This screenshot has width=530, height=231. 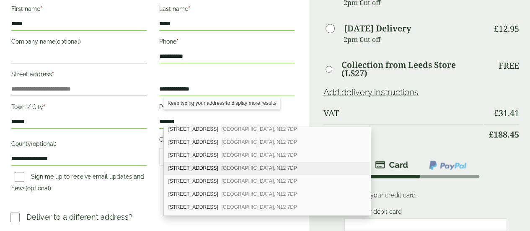 What do you see at coordinates (267, 181) in the screenshot?
I see `div: Flat 20, Woodside Grange, 77 Holden Road` at bounding box center [267, 181].